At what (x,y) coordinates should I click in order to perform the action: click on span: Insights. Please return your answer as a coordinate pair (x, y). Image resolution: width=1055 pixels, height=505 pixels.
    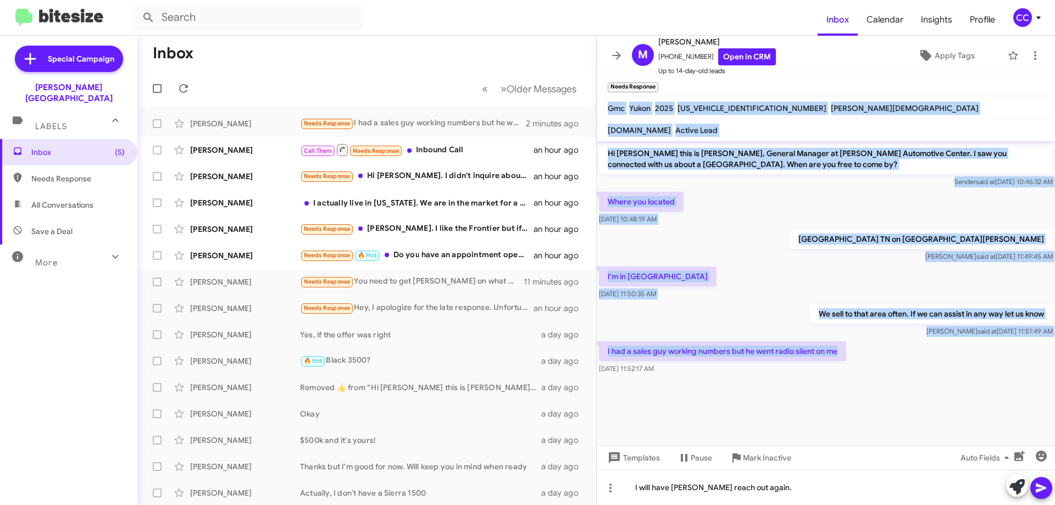
    Looking at the image, I should click on (937, 20).